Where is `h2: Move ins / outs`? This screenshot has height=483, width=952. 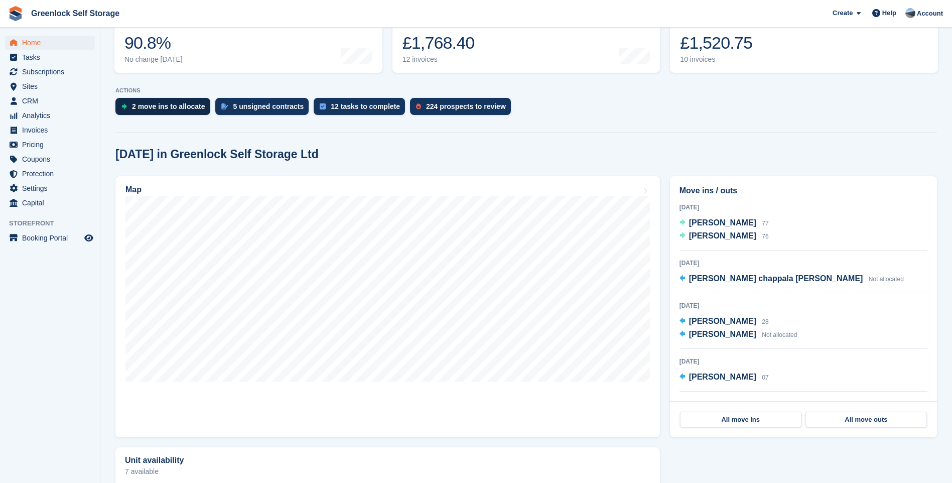 h2: Move ins / outs is located at coordinates (804, 191).